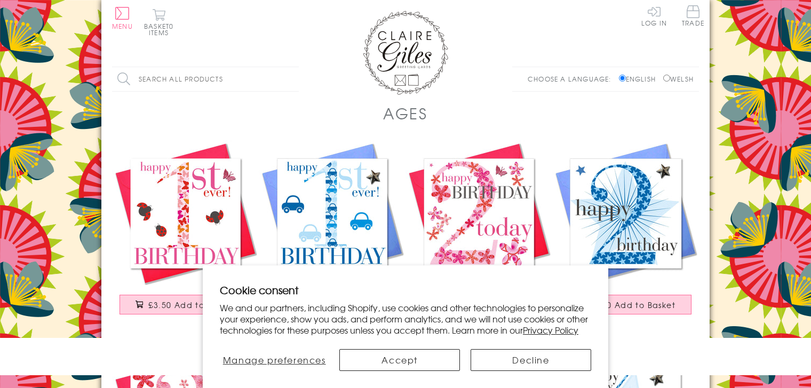 Image resolution: width=811 pixels, height=388 pixels. I want to click on img: Birthday Card, Boy Blue, Happy 2nd Birthday, Embellished with a padded star, so click(625, 213).